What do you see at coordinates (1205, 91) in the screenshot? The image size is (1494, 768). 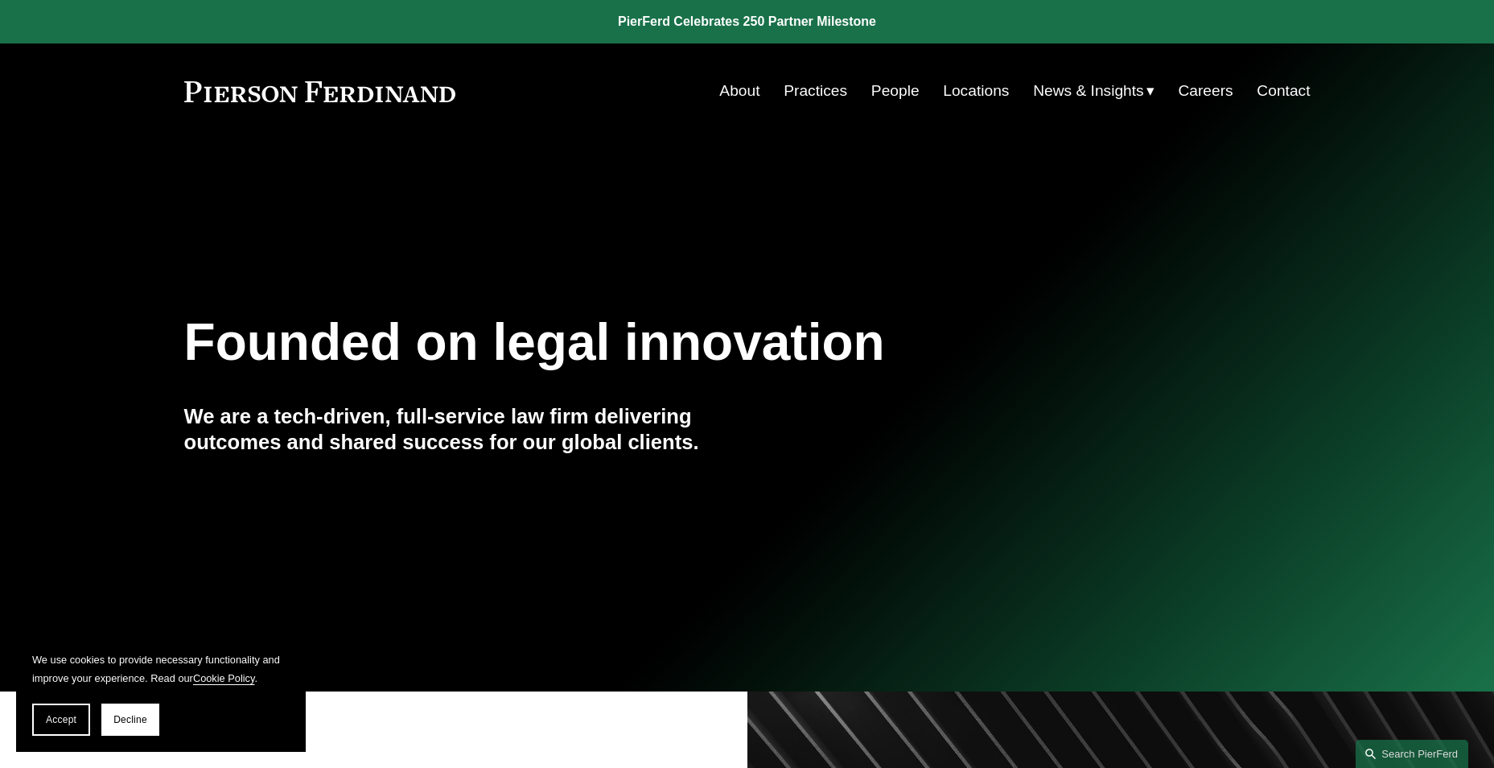 I see `a: Careers` at bounding box center [1205, 91].